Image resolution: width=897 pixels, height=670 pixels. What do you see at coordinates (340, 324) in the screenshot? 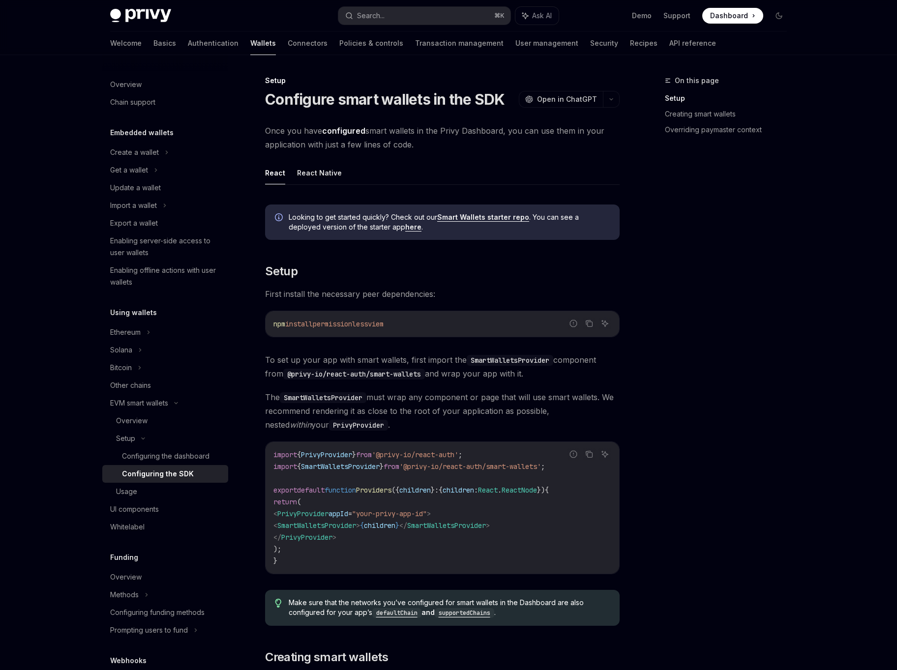
I see `span: permissionless` at bounding box center [340, 324].